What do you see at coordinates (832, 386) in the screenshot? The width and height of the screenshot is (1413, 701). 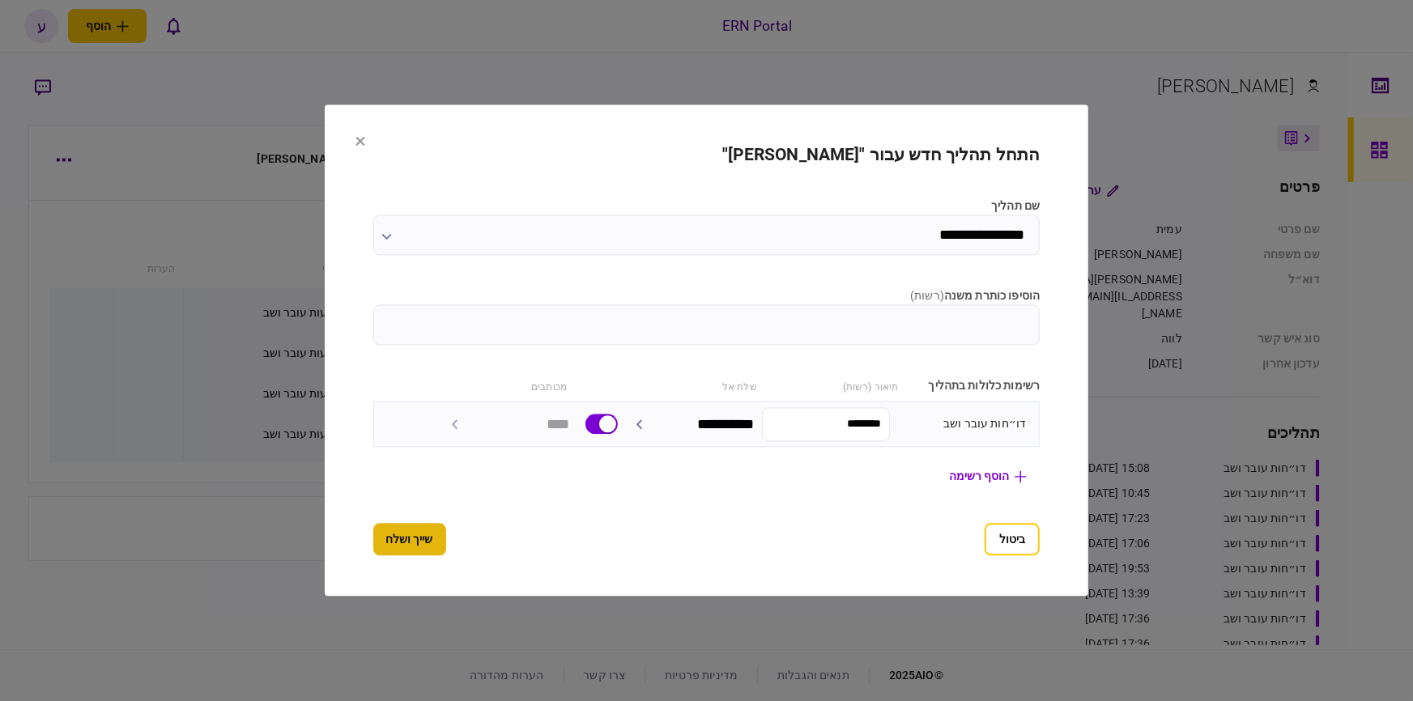 I see `div: תיאור (רשות)` at bounding box center [832, 386].